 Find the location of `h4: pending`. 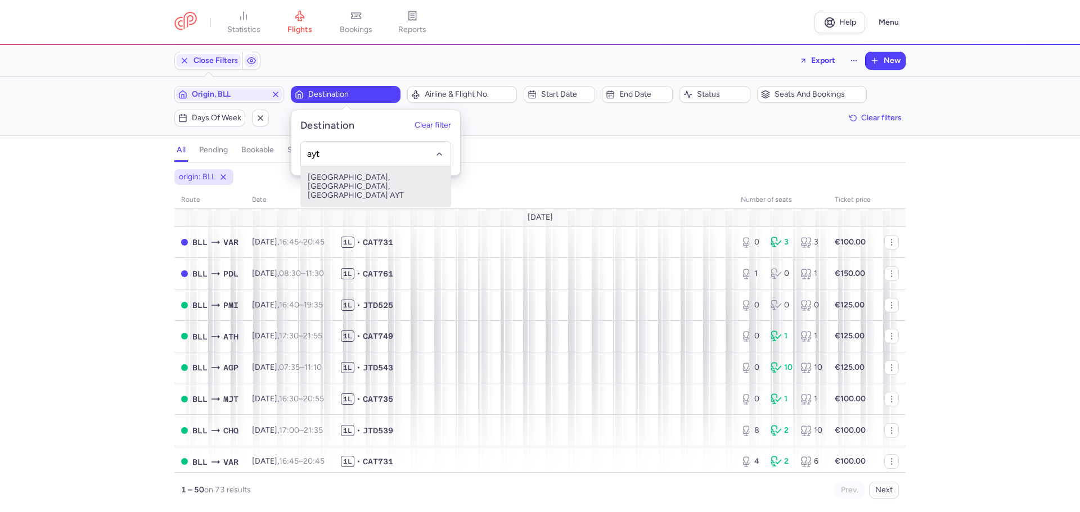

h4: pending is located at coordinates (213, 150).